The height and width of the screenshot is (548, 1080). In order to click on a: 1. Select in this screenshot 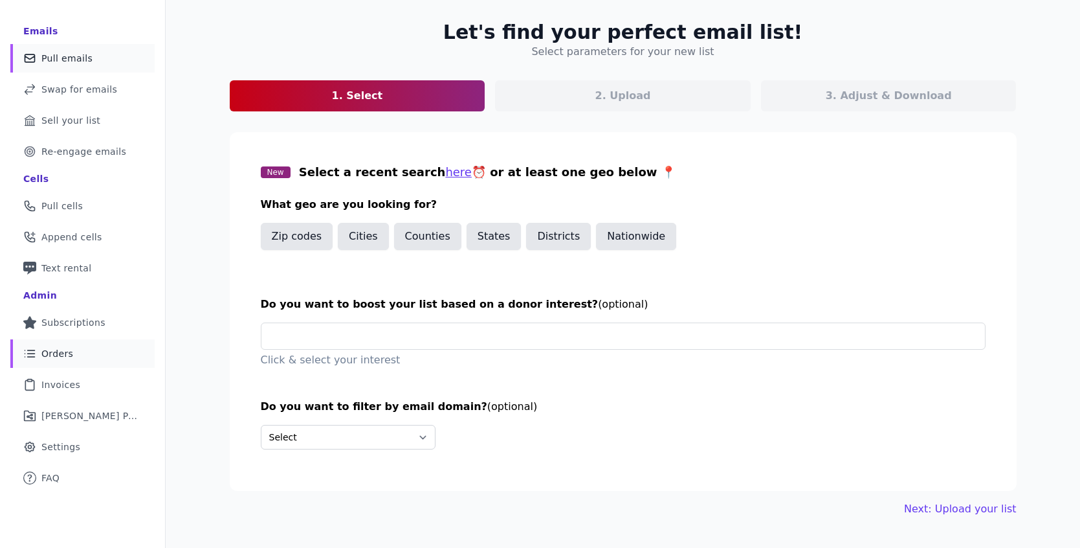, I will do `click(357, 96)`.